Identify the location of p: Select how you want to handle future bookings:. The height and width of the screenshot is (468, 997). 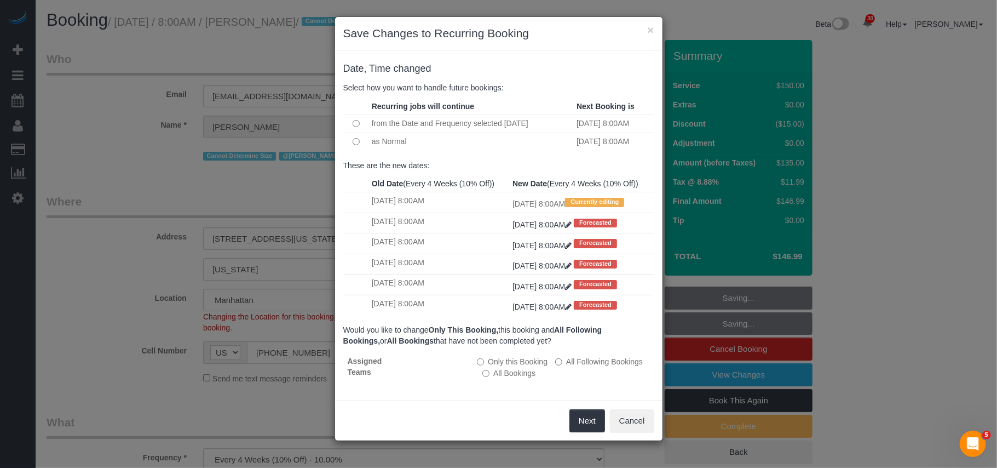
(499, 88).